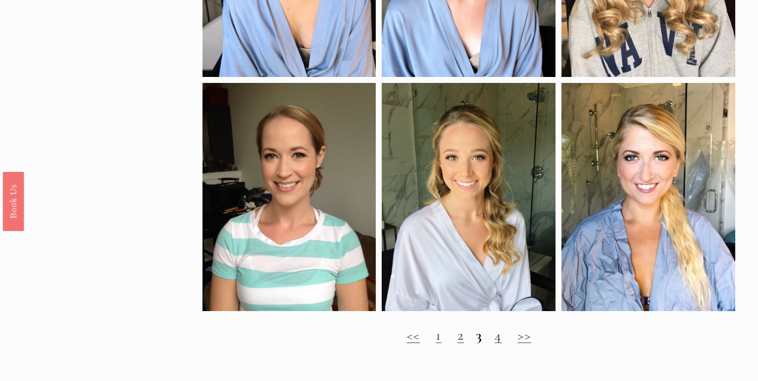  What do you see at coordinates (479, 335) in the screenshot?
I see `strong: 3` at bounding box center [479, 335].